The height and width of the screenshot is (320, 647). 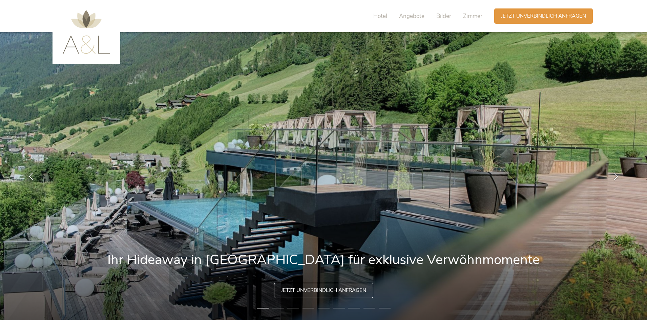 I want to click on span: Hotel, so click(x=380, y=16).